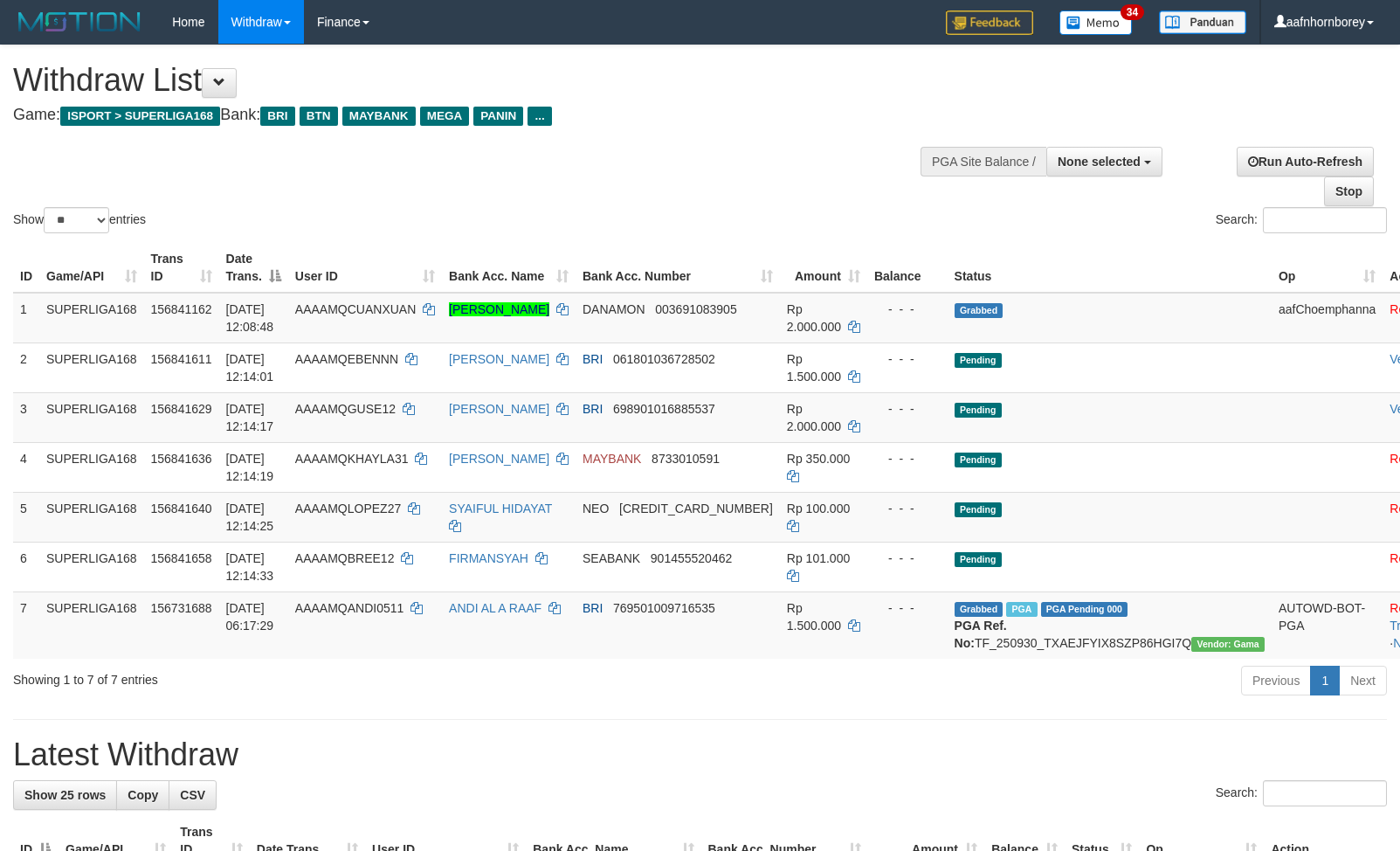  Describe the element at coordinates (1348, 191) in the screenshot. I see `a: Stop` at that location.